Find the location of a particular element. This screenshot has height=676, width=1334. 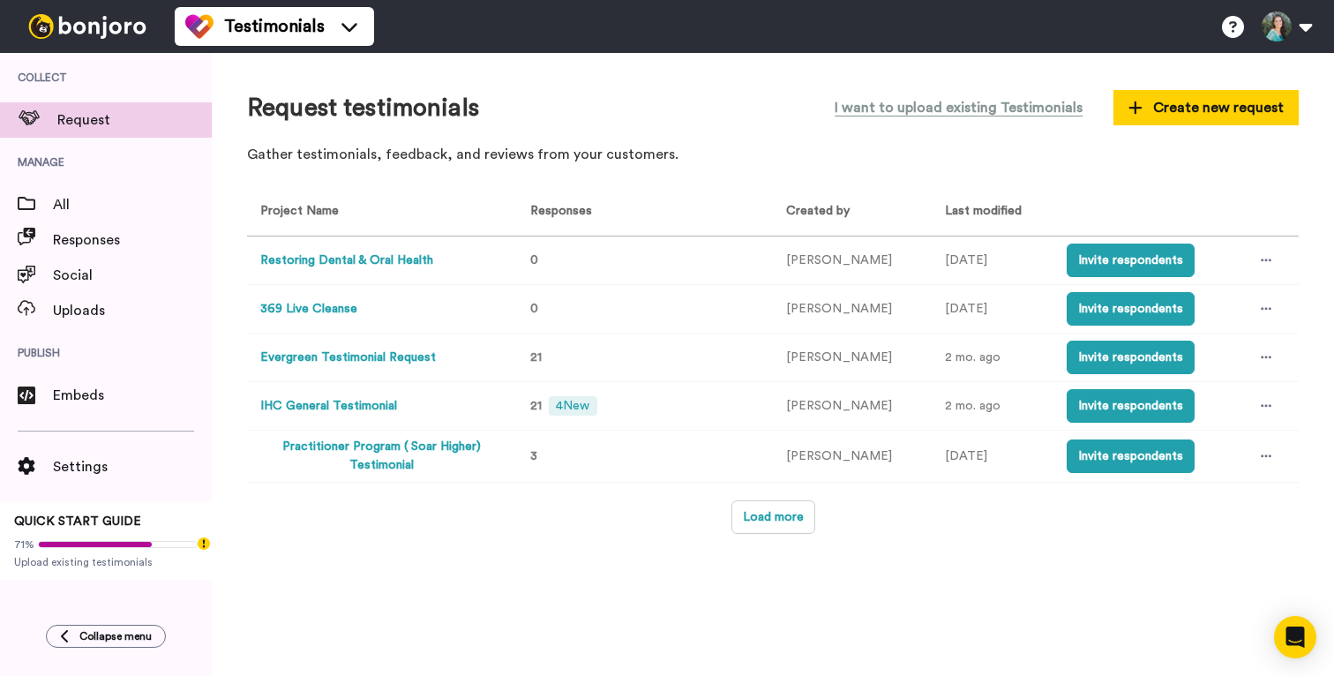

span: Uploads is located at coordinates (132, 311).